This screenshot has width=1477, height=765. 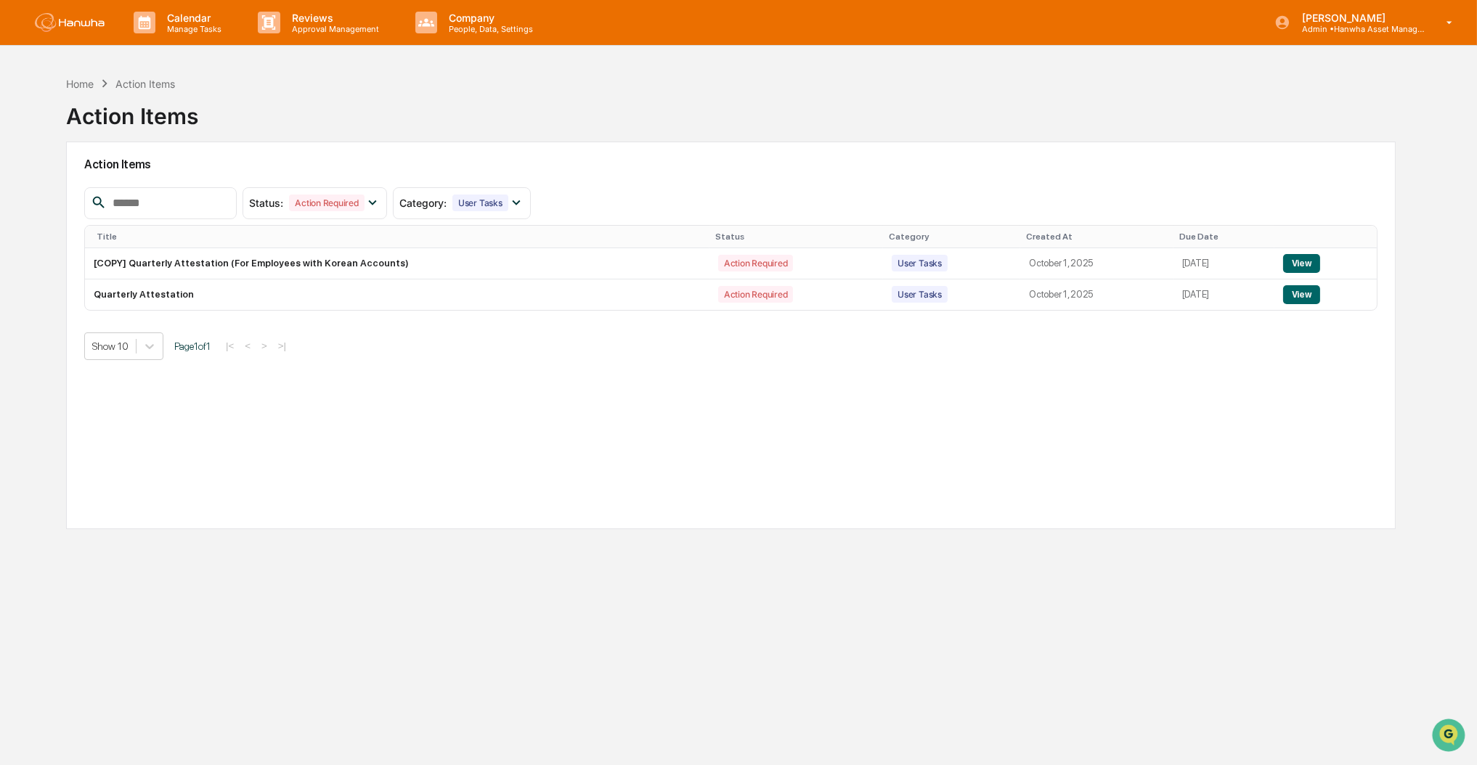 I want to click on span: Status :, so click(x=266, y=203).